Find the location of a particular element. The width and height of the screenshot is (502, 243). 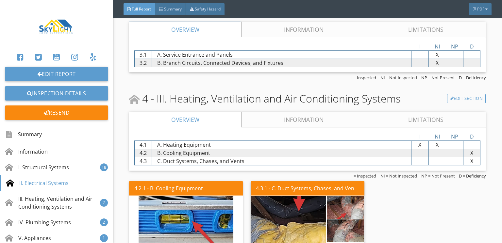

div: Resend is located at coordinates (57, 113).